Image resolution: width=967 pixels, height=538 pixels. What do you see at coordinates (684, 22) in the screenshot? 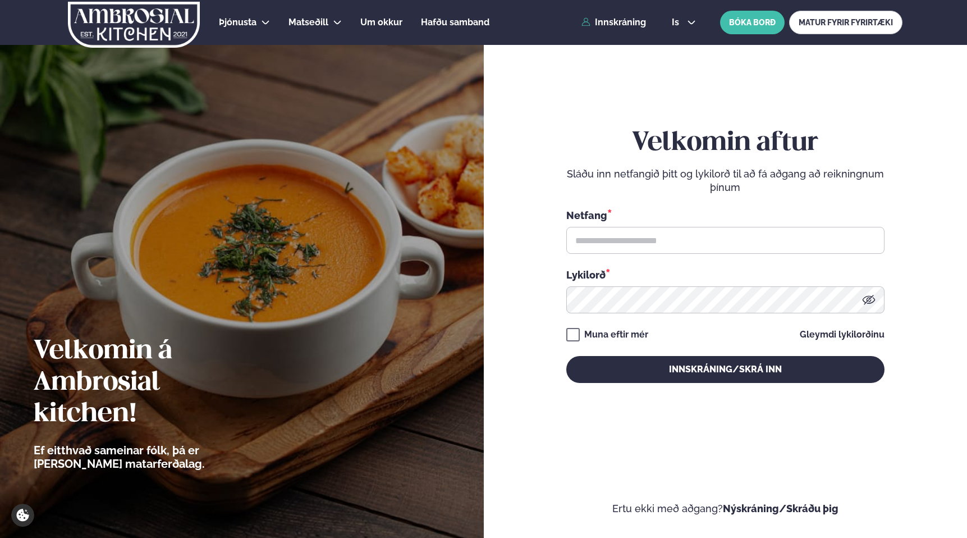
I see `button: is` at bounding box center [684, 22].